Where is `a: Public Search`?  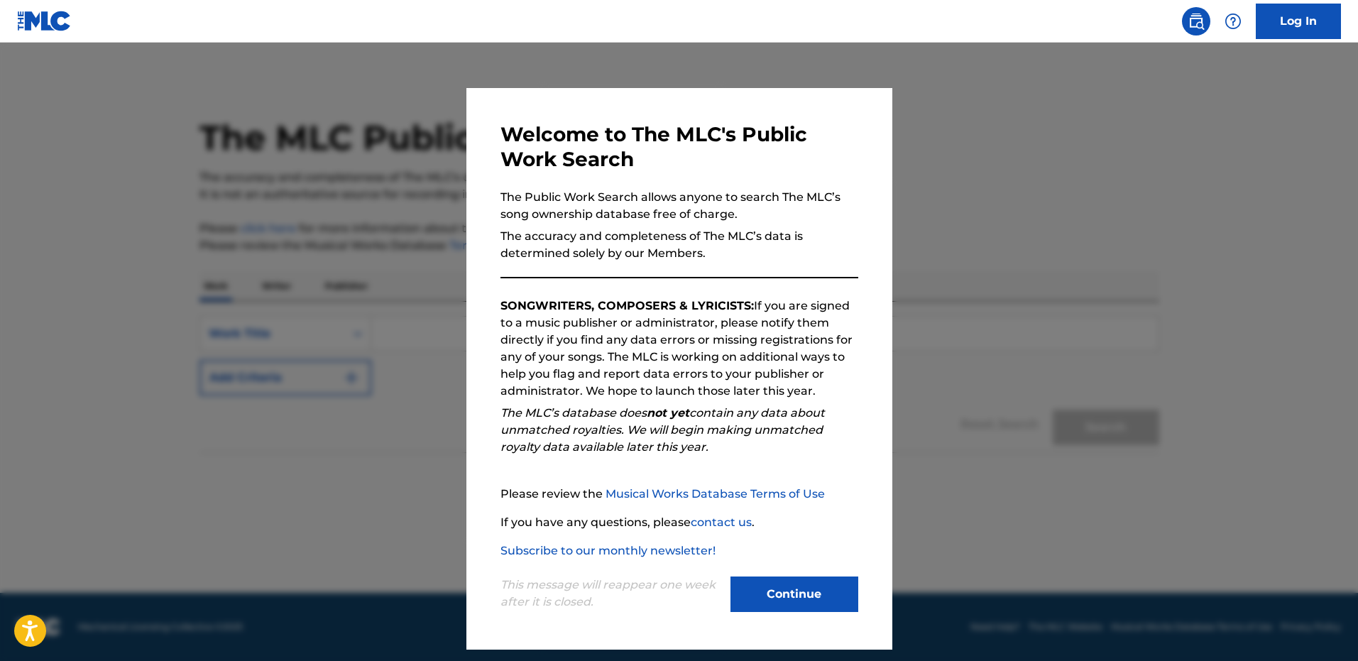
a: Public Search is located at coordinates (1197, 21).